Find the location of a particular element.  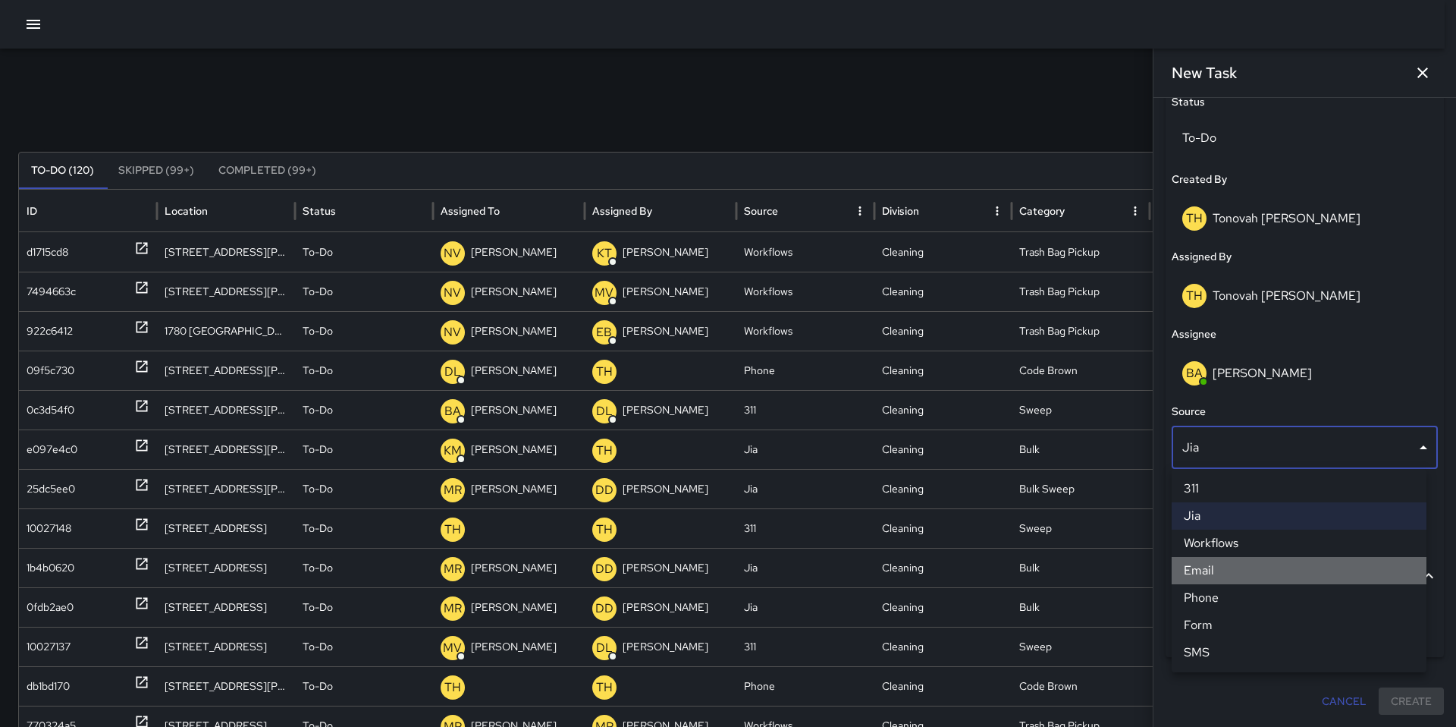

li: 311 is located at coordinates (1299, 488).